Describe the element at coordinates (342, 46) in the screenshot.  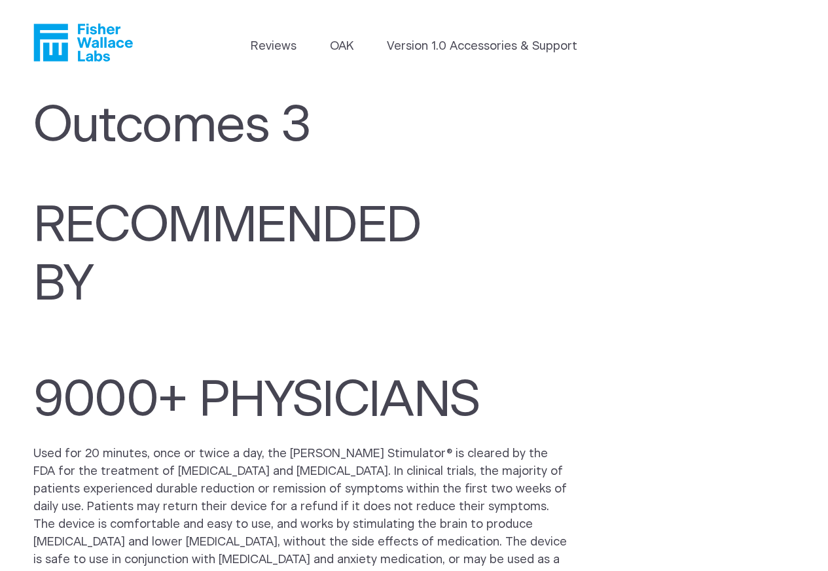
I see `a: OAK` at that location.